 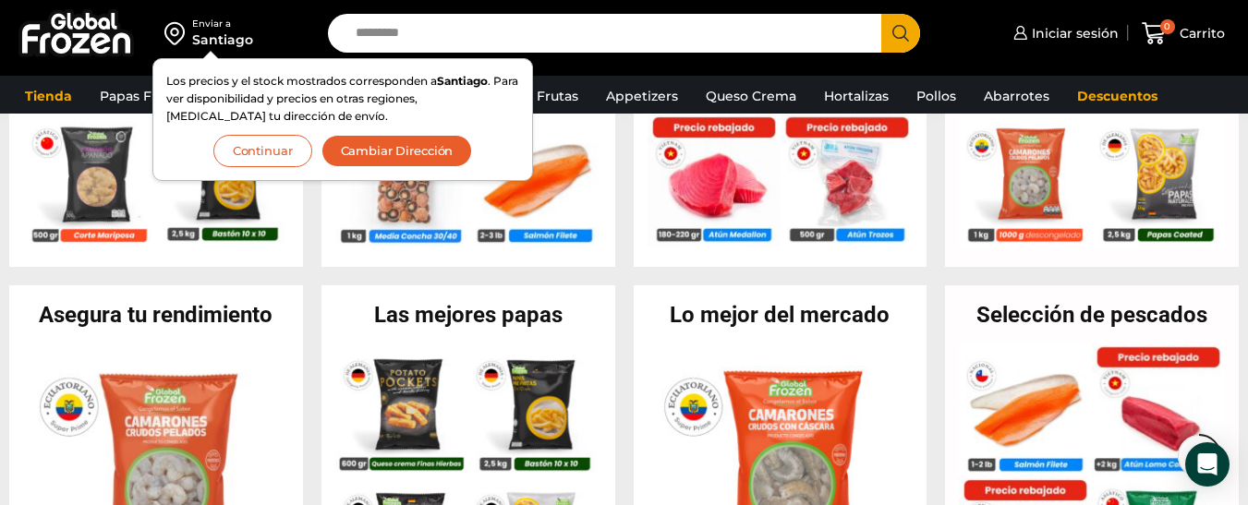 I want to click on a: Descuentos, so click(x=1116, y=96).